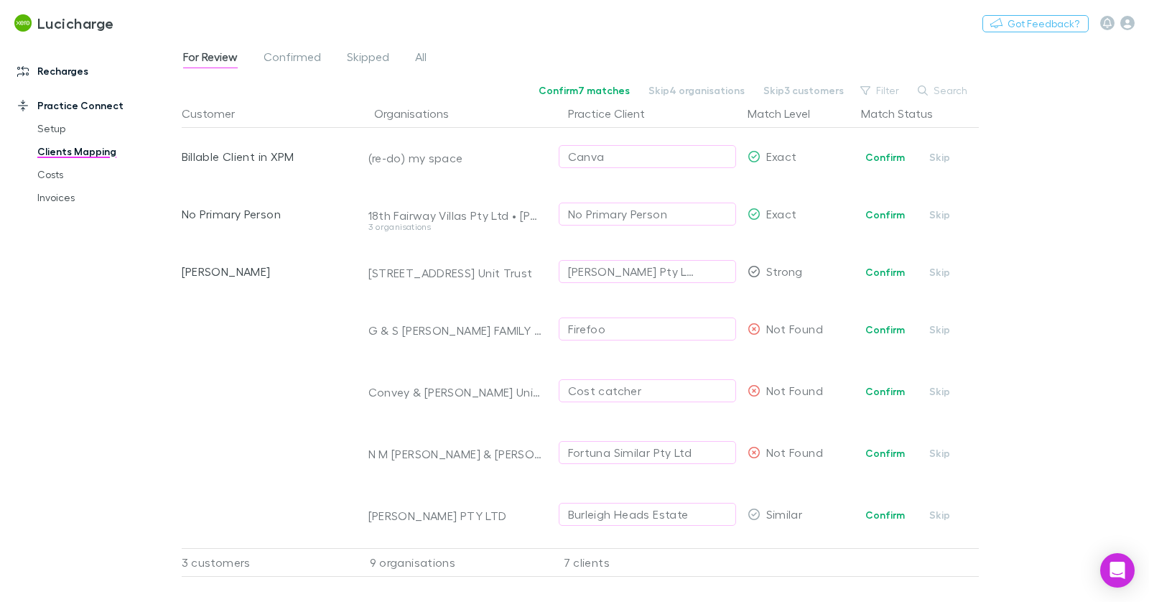  Describe the element at coordinates (101, 152) in the screenshot. I see `a: Clients Mapping` at that location.